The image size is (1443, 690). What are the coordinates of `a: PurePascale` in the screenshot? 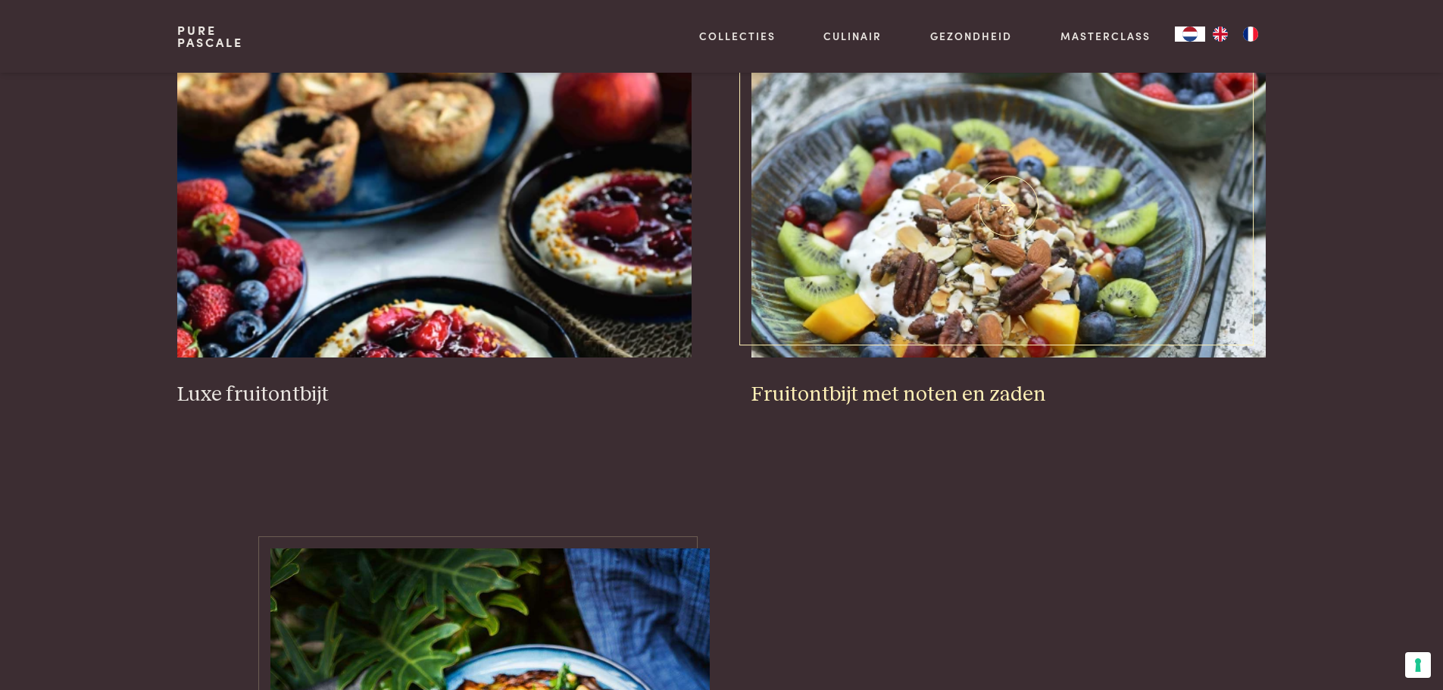 It's located at (210, 36).